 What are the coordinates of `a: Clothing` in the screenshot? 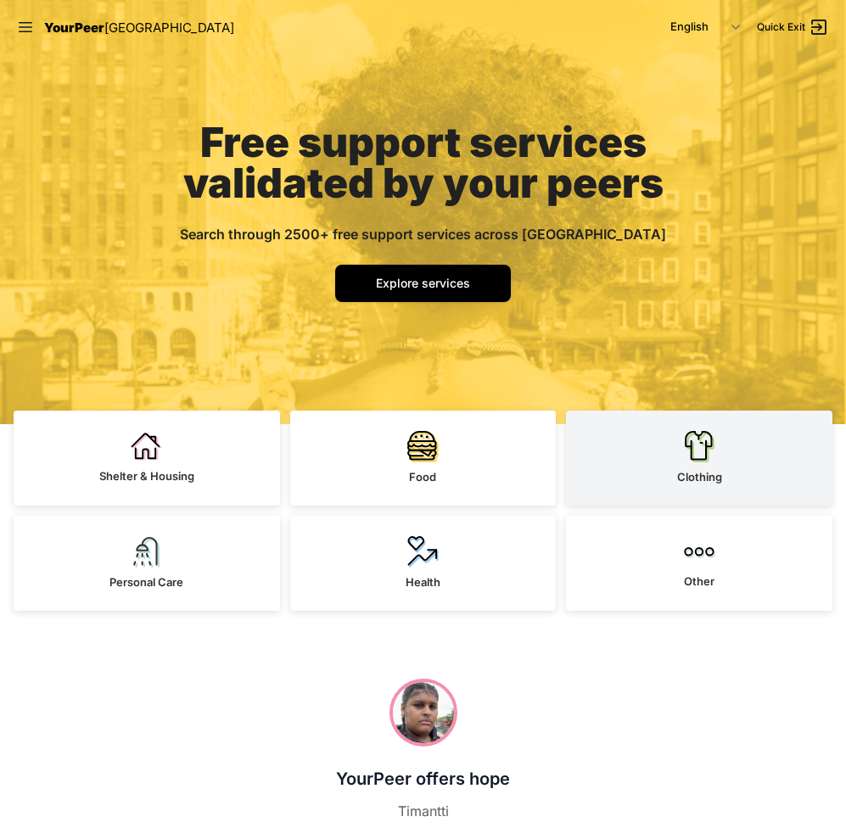 It's located at (699, 458).